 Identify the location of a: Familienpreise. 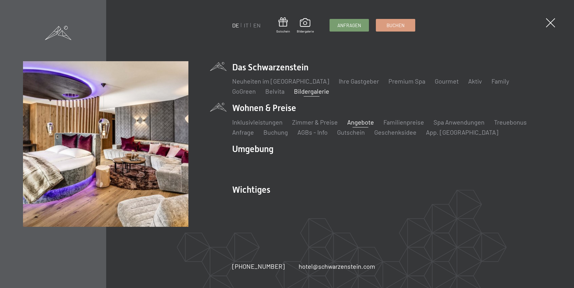
(404, 122).